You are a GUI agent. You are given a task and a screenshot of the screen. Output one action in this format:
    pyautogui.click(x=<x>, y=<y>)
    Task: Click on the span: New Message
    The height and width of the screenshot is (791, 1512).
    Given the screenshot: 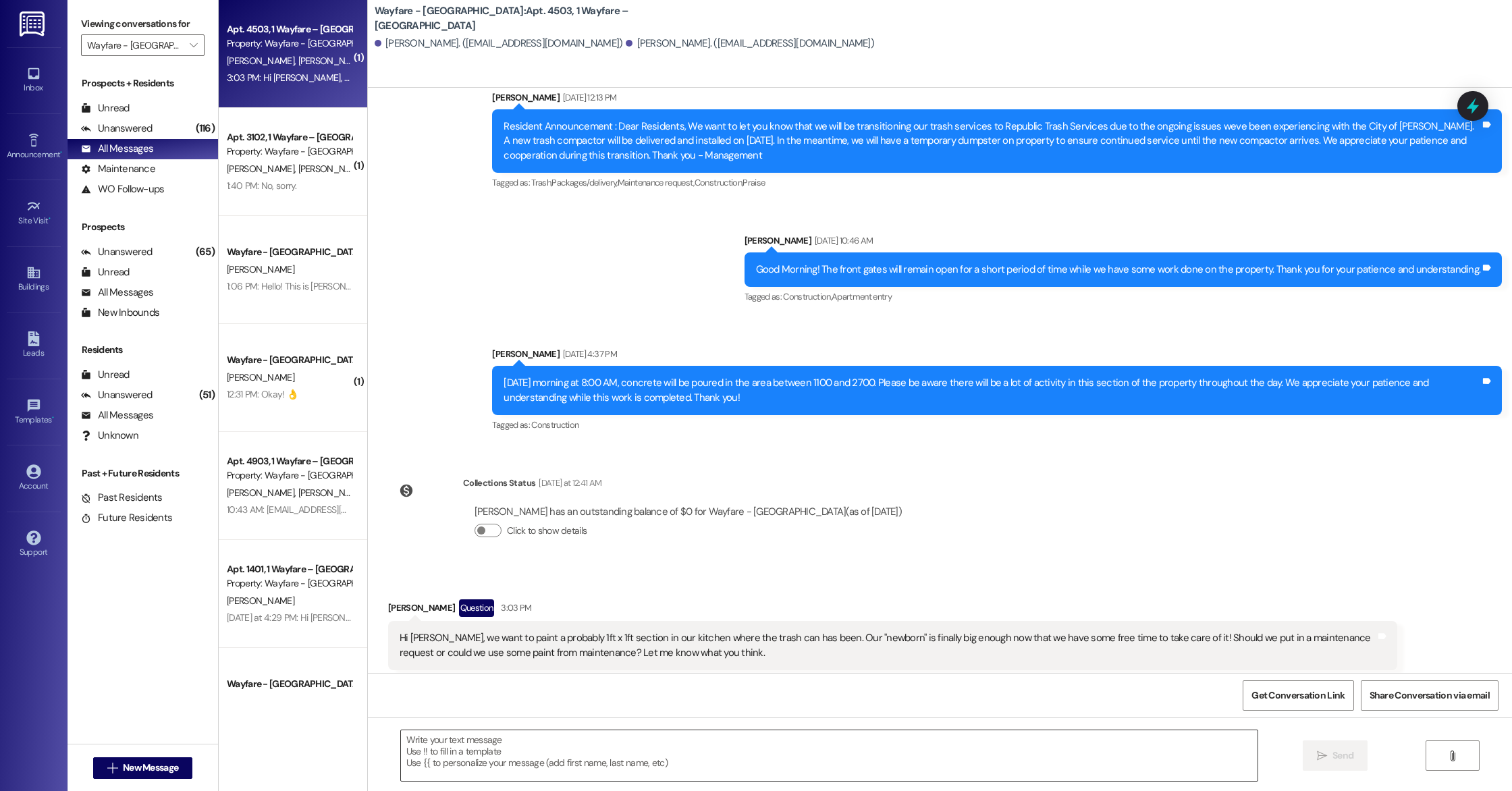 What is the action you would take?
    pyautogui.click(x=151, y=767)
    